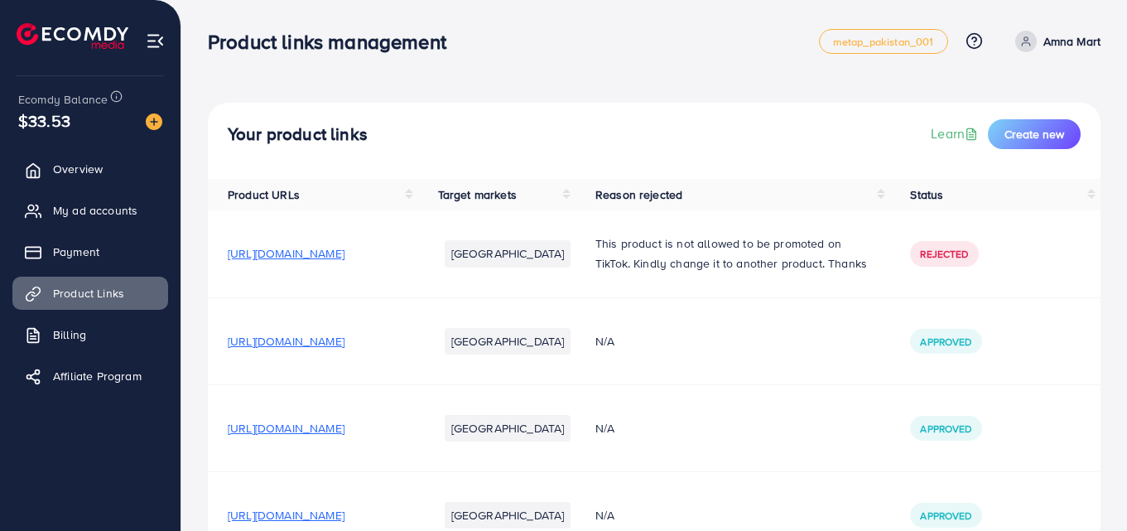 The image size is (1127, 531). What do you see at coordinates (884, 41) in the screenshot?
I see `a: metap_pakistan_001` at bounding box center [884, 41].